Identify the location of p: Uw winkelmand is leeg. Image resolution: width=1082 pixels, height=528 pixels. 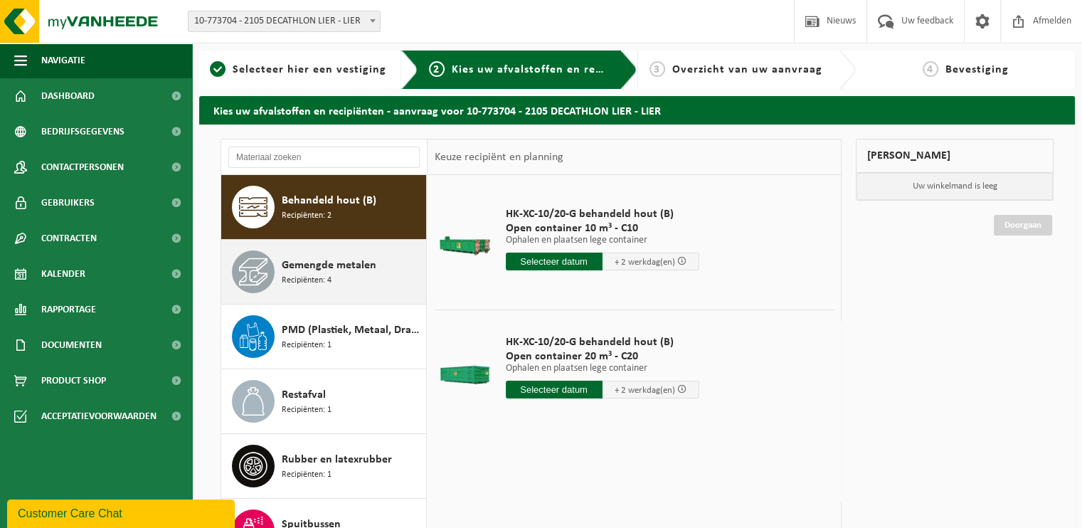
(954, 186).